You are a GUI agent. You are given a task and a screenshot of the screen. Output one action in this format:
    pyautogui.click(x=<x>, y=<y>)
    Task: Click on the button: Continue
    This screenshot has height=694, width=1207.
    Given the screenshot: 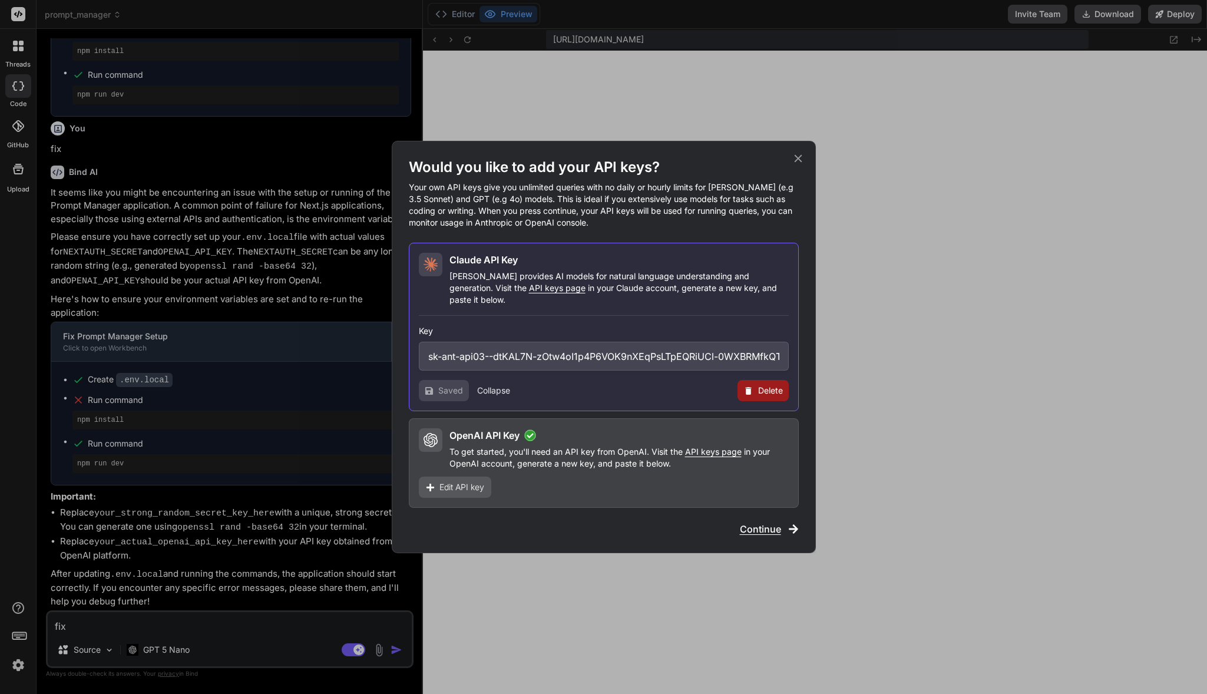 What is the action you would take?
    pyautogui.click(x=770, y=529)
    